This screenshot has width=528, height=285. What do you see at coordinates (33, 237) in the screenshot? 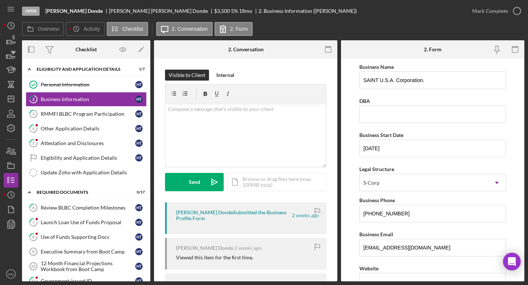
I see `tspan: 8` at bounding box center [33, 237].